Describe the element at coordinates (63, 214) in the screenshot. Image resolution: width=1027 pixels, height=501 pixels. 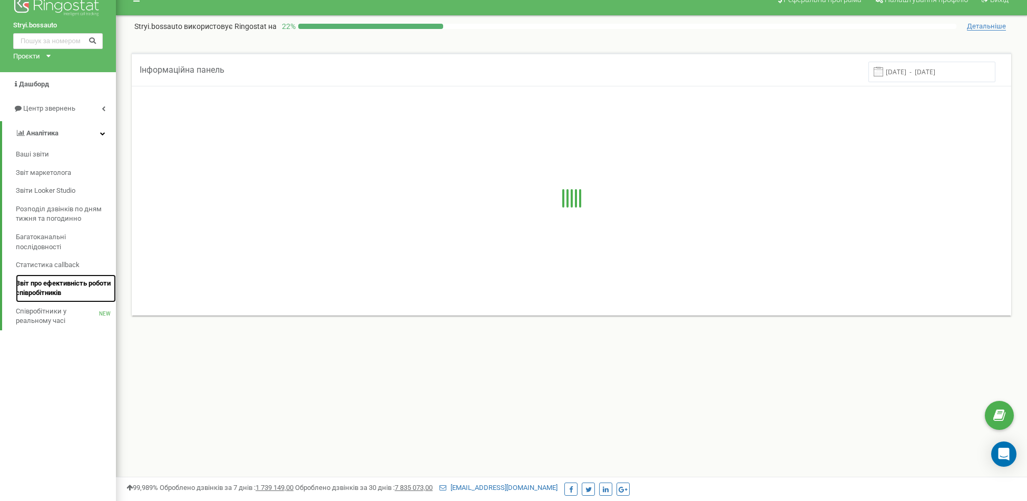
I see `span: Розподіл дзвінків по дням тижня та погодинно` at that location.